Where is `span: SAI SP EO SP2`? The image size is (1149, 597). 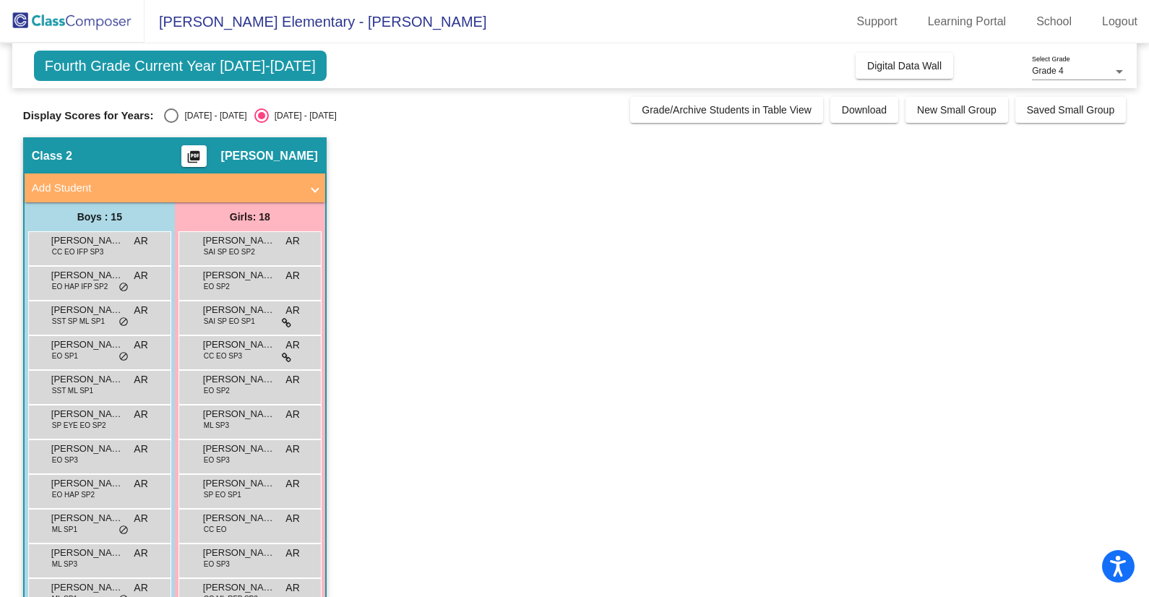
span: SAI SP EO SP2 is located at coordinates (229, 251).